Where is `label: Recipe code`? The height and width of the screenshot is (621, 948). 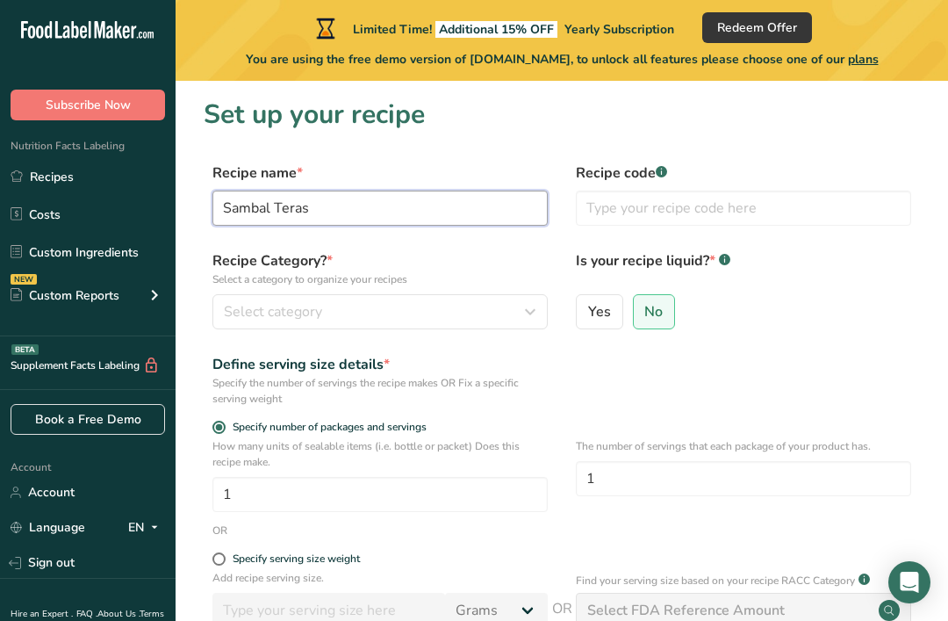 label: Recipe code is located at coordinates (744, 173).